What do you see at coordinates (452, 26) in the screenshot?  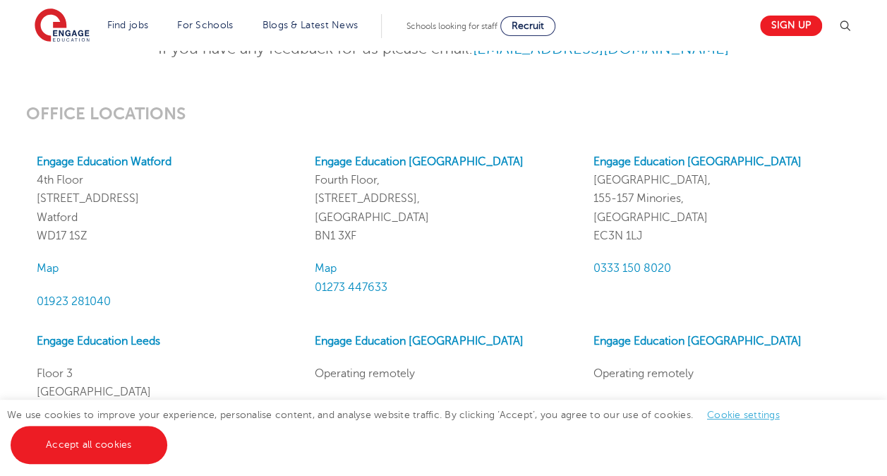 I see `span: Schools looking for staff` at bounding box center [452, 26].